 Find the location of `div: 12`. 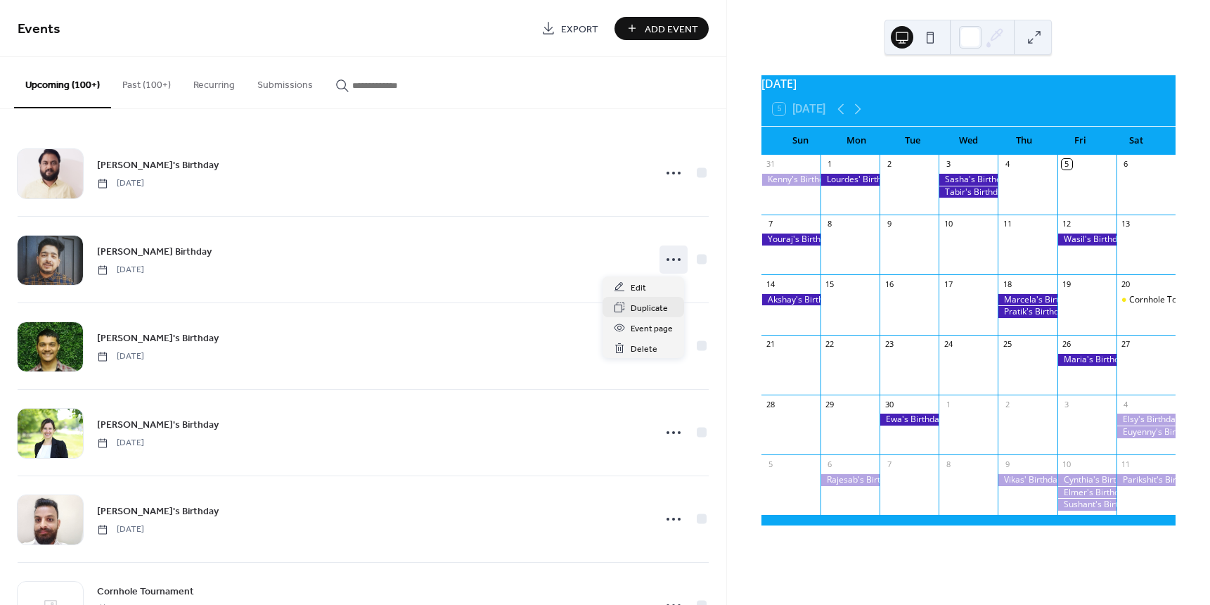

div: 12 is located at coordinates (1066, 224).